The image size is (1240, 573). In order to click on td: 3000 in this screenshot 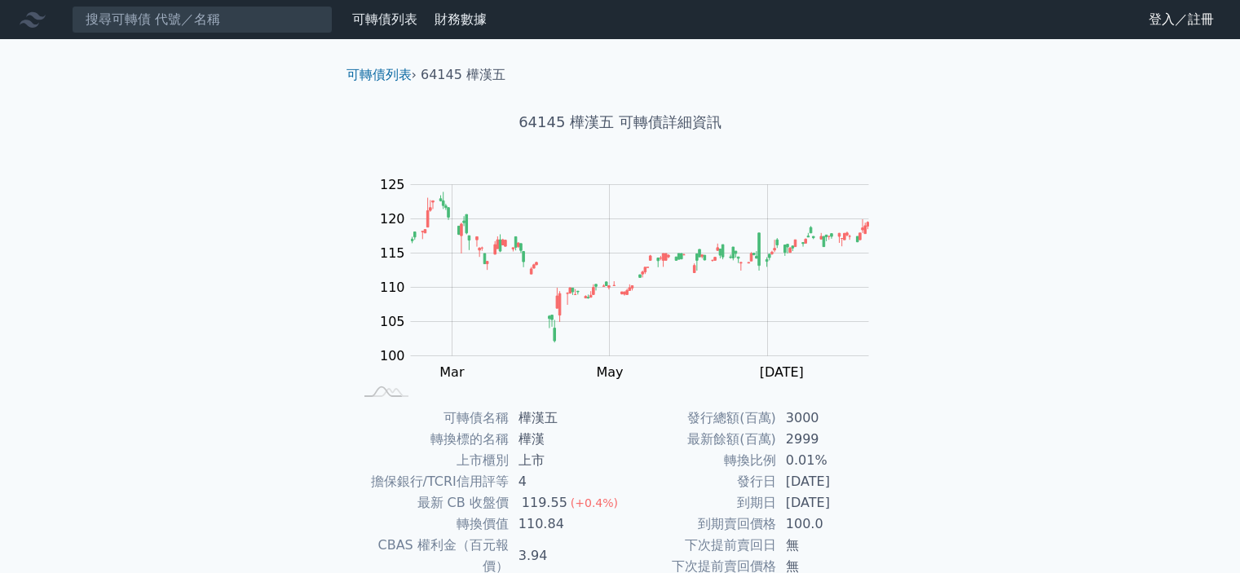, I will do `click(831, 418)`.